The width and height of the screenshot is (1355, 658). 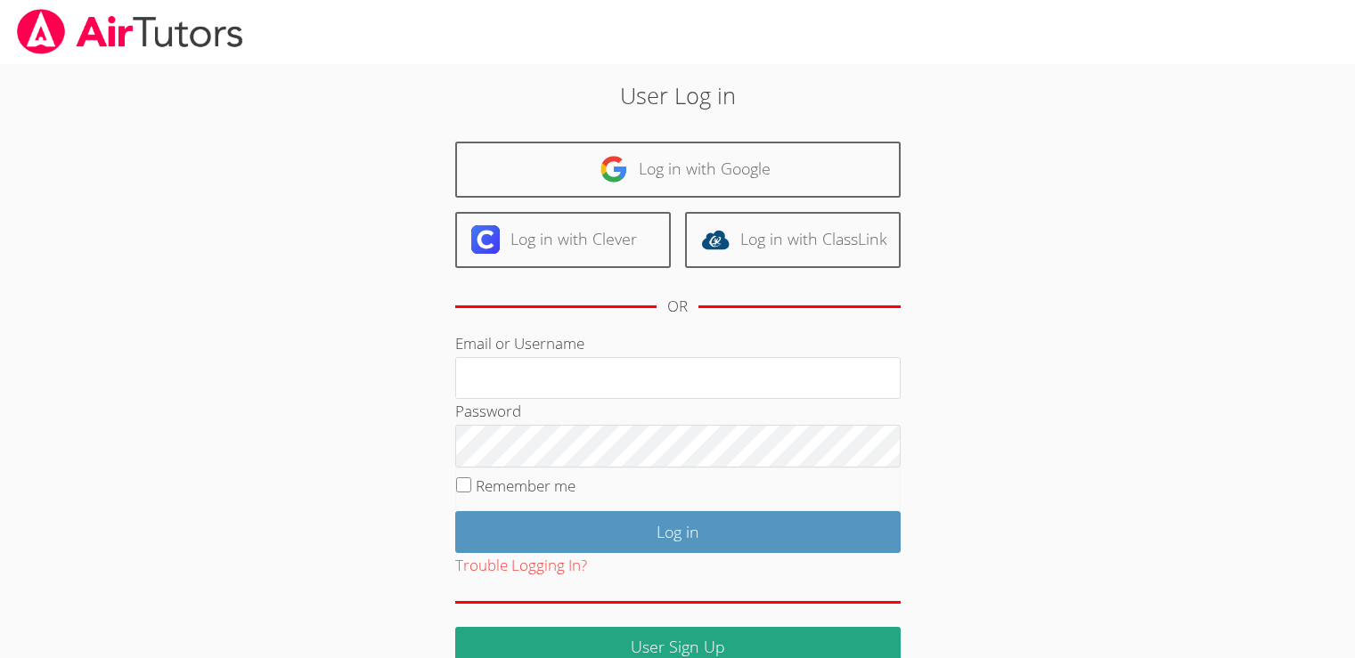 What do you see at coordinates (677, 95) in the screenshot?
I see `h2: User Log in` at bounding box center [677, 95].